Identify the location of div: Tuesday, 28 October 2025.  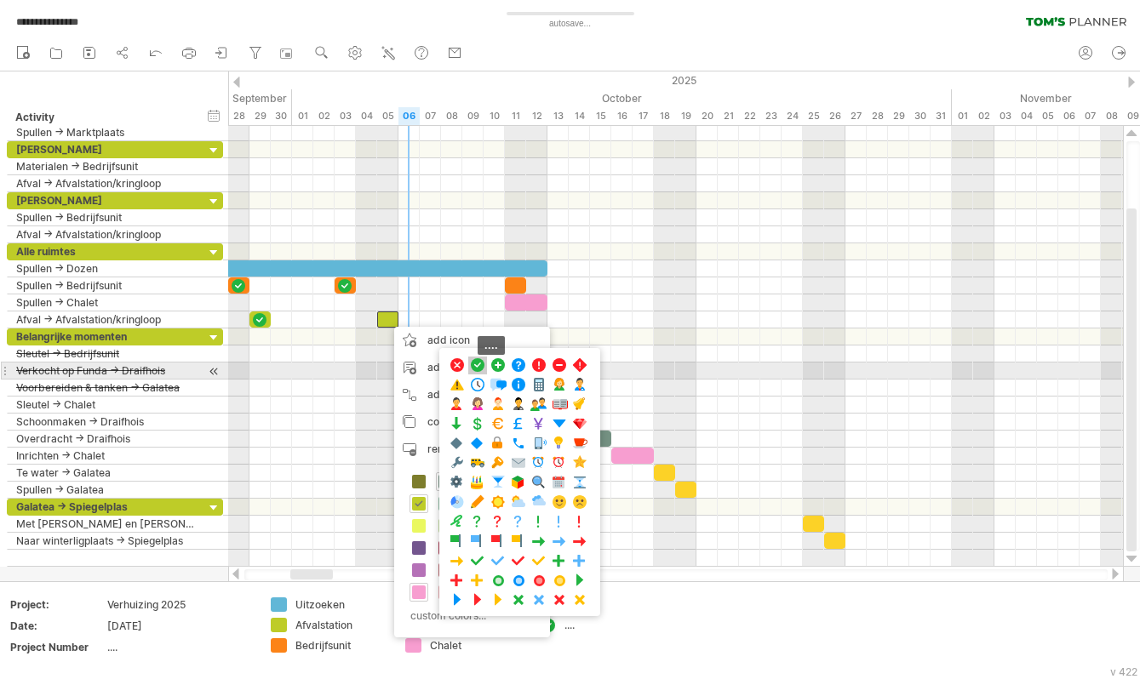
(877, 116).